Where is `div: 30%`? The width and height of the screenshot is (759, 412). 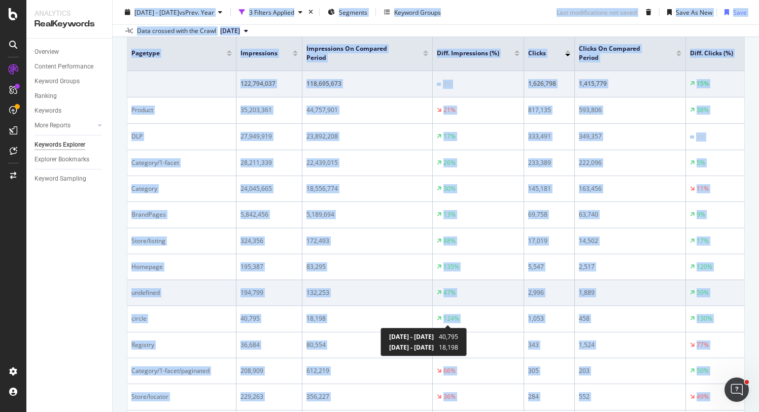
div: 30% is located at coordinates (449, 189).